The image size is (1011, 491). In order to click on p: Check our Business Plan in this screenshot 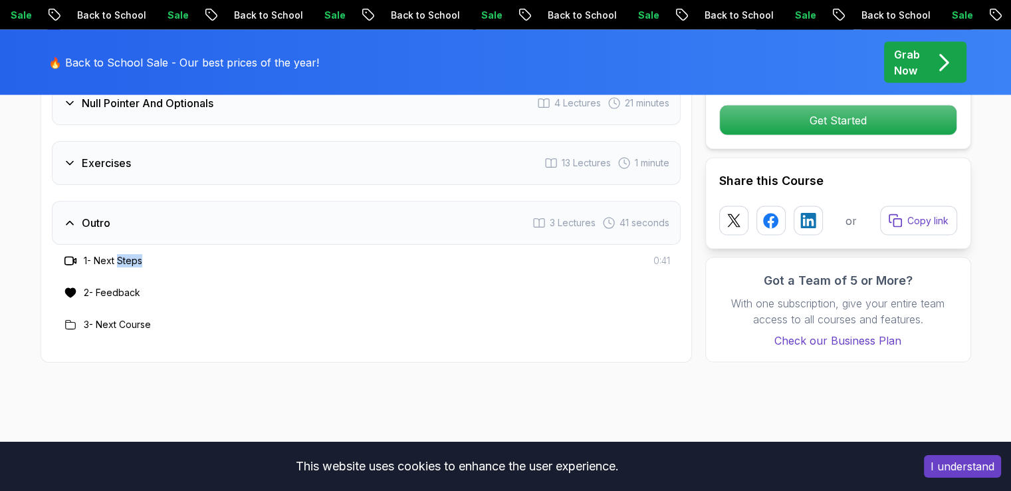, I will do `click(838, 340)`.